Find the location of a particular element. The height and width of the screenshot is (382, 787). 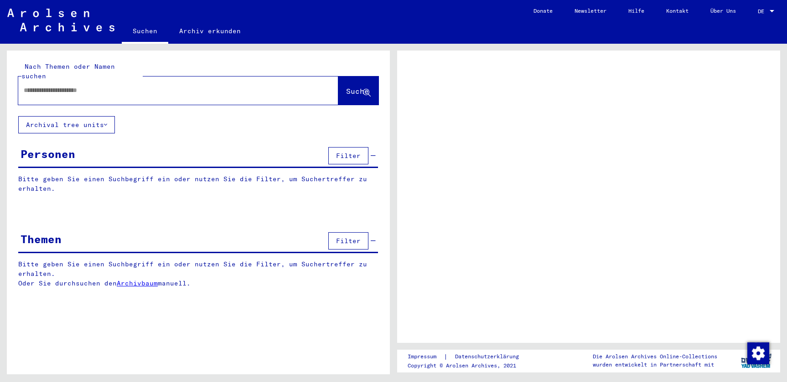

img: Zustimmung ändern is located at coordinates (758, 354).